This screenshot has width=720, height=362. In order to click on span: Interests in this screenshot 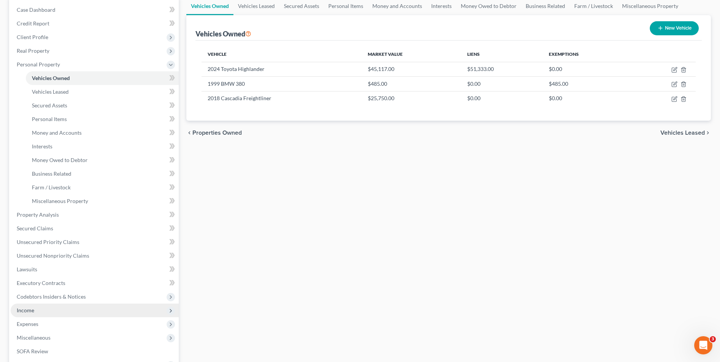, I will do `click(42, 146)`.